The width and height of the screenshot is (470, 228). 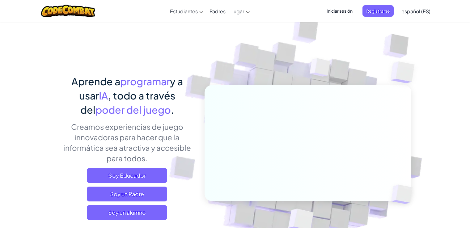 I want to click on span: , todo a través del, so click(x=128, y=103).